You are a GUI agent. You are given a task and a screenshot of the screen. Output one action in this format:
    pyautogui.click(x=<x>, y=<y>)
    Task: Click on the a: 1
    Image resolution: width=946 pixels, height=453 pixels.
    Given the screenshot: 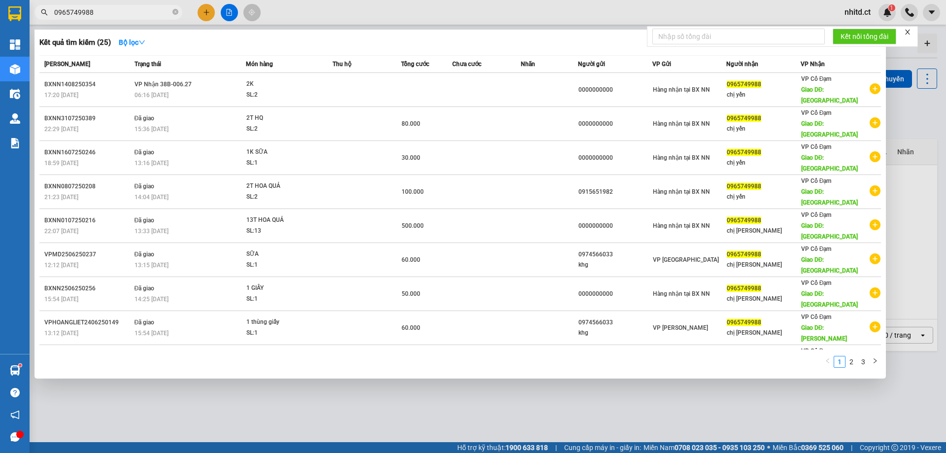 What is the action you would take?
    pyautogui.click(x=839, y=362)
    